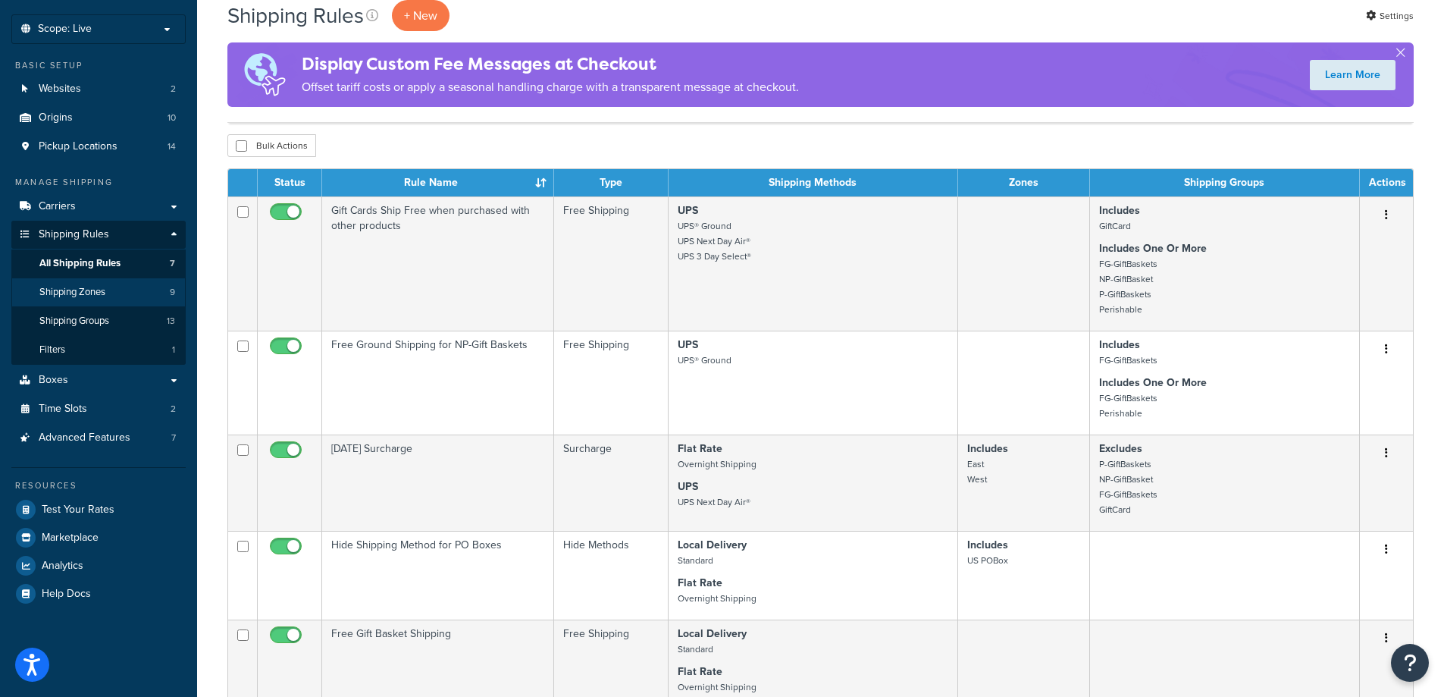 The width and height of the screenshot is (1444, 697). I want to click on span: 10, so click(171, 117).